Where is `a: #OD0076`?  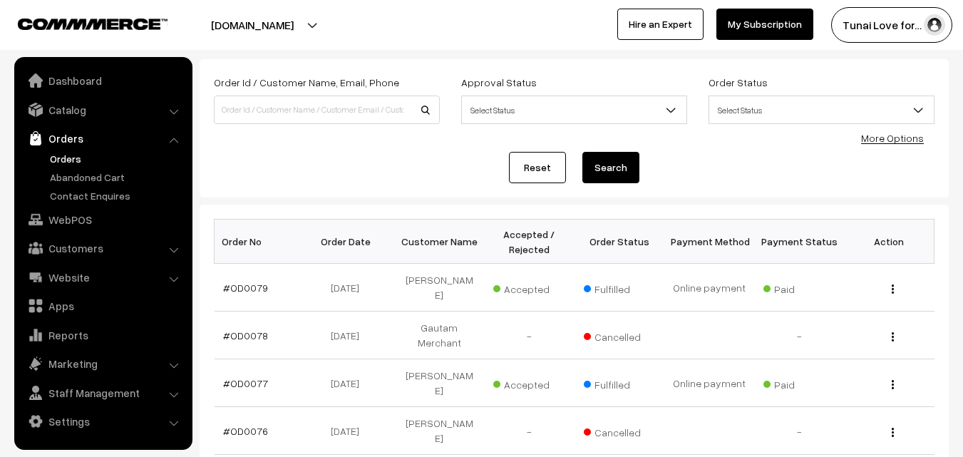 a: #OD0076 is located at coordinates (245, 430).